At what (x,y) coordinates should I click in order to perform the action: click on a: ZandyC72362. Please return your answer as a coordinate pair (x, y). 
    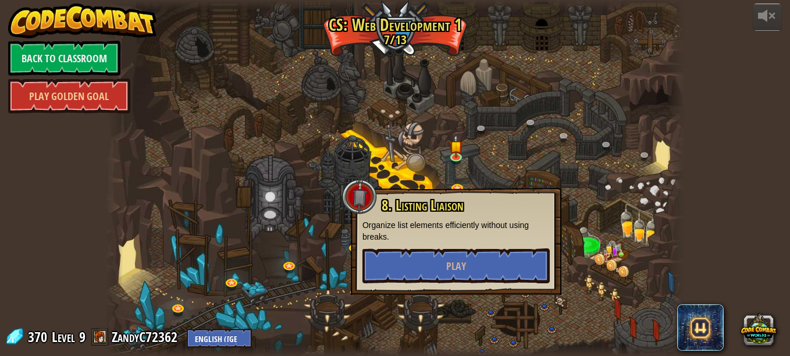
    Looking at the image, I should click on (146, 337).